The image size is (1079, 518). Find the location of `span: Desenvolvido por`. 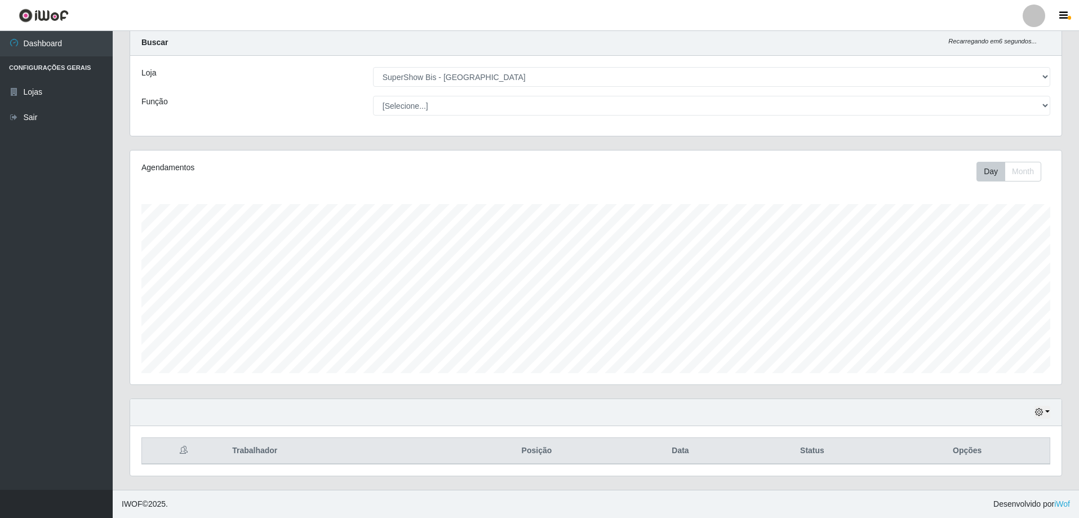

span: Desenvolvido por is located at coordinates (1032, 504).